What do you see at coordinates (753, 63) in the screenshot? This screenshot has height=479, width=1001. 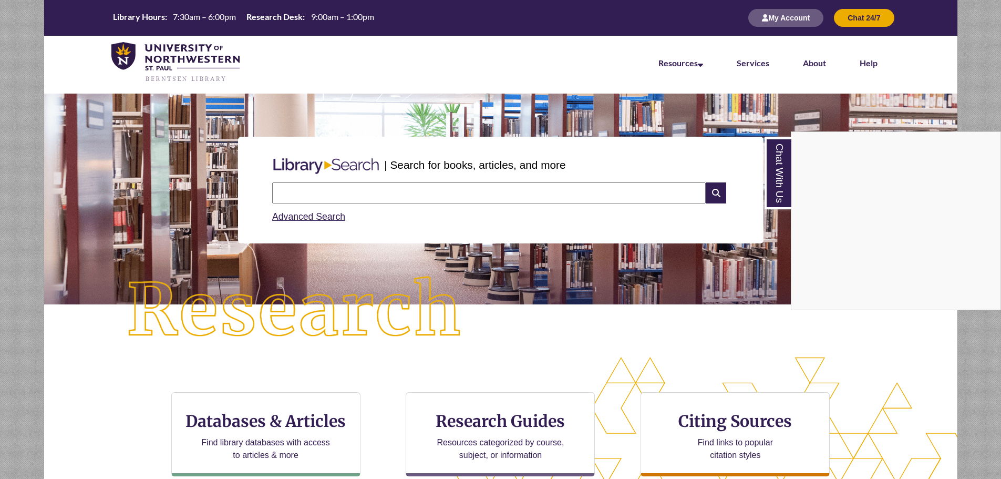 I see `a: Services` at bounding box center [753, 63].